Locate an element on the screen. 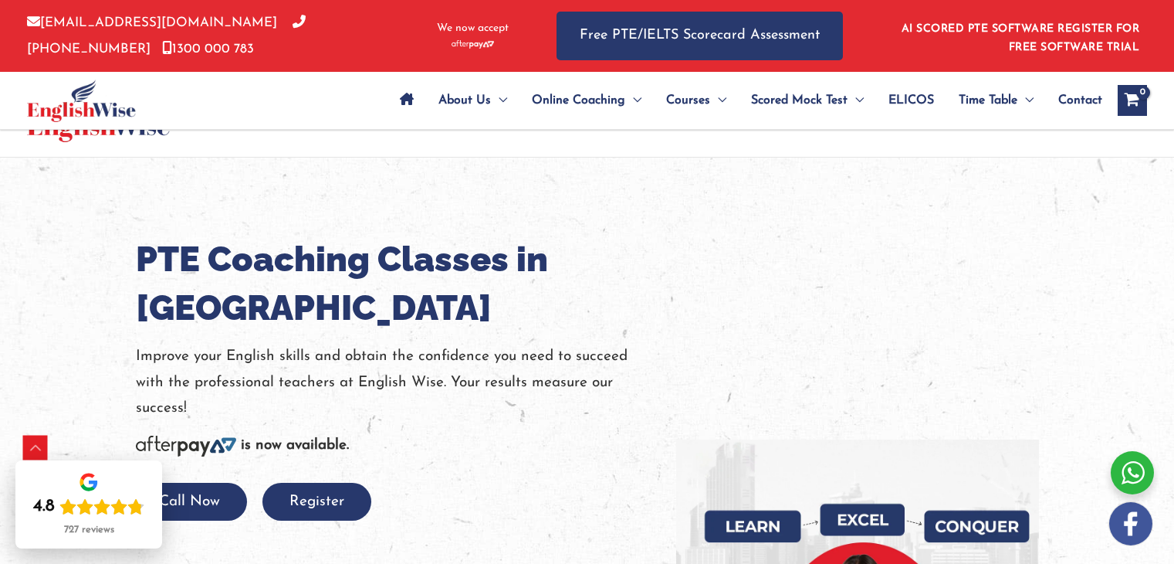 The image size is (1174, 564). span: Scored Mock Test is located at coordinates (799, 100).